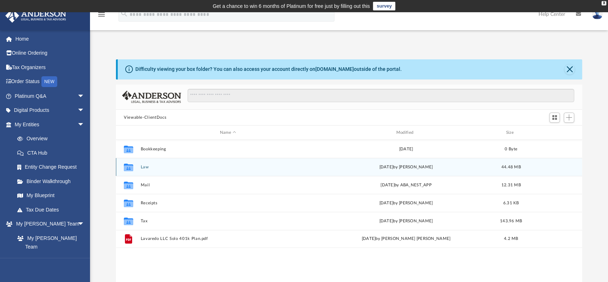 Image resolution: width=608 pixels, height=282 pixels. I want to click on a: Tax Organizers, so click(50, 67).